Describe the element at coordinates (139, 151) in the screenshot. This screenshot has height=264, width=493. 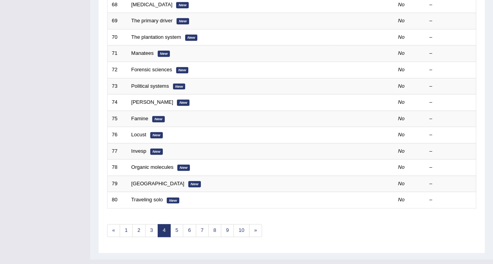
I see `a: Invesp` at that location.